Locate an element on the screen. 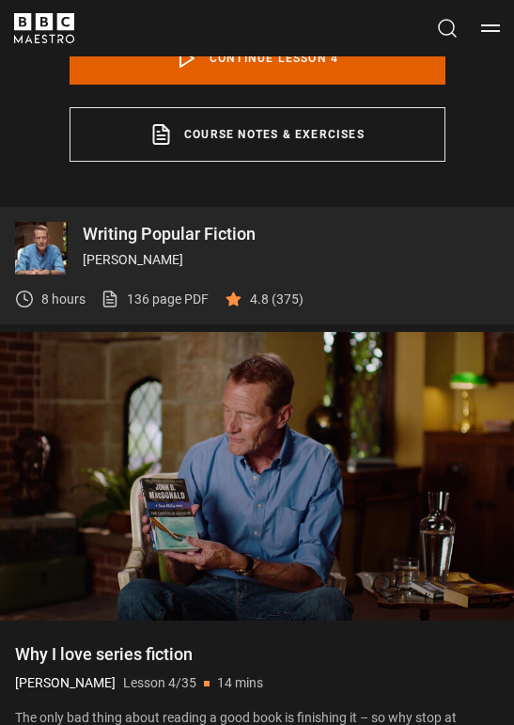 The image size is (514, 725). a: Course notes & exercises is located at coordinates (258, 134).